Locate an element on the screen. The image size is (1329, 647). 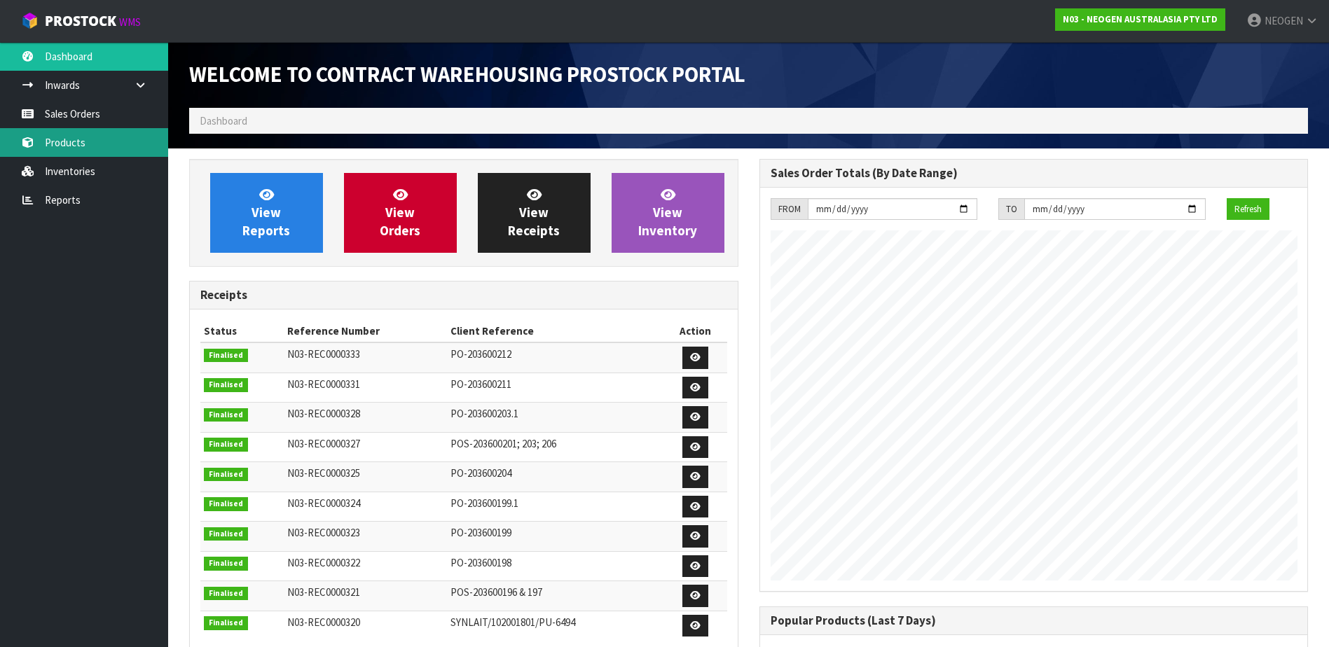
span: View Inventory is located at coordinates (667, 212).